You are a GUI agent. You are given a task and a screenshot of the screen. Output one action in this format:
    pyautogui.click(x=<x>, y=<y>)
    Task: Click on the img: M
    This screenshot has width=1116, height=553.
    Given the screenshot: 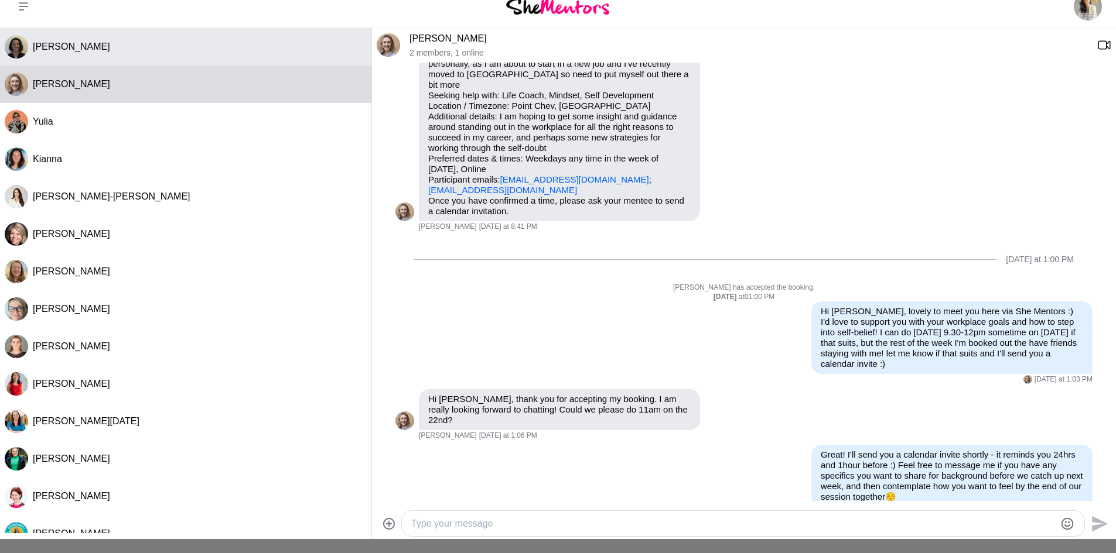 What is the action you would take?
    pyautogui.click(x=16, y=534)
    